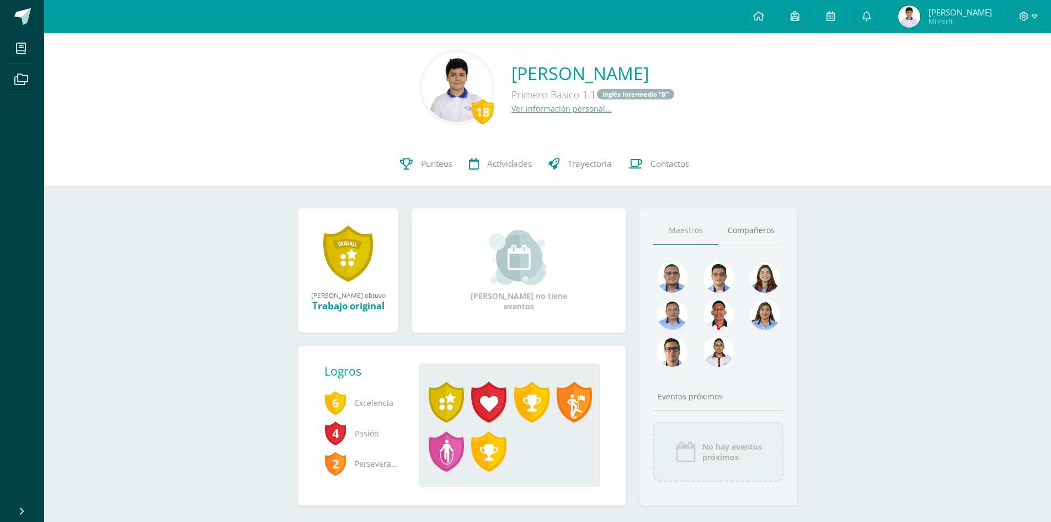 This screenshot has height=522, width=1051. Describe the element at coordinates (672, 314) in the screenshot. I see `img: 2efff582389d69505e60b50fc6d5bd41.png` at that location.